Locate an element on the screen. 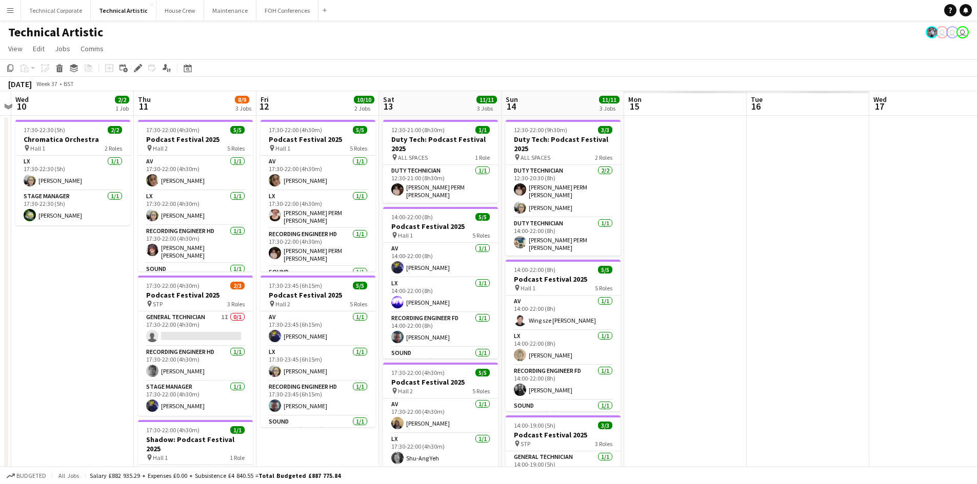  button: Maintenance is located at coordinates (230, 10).